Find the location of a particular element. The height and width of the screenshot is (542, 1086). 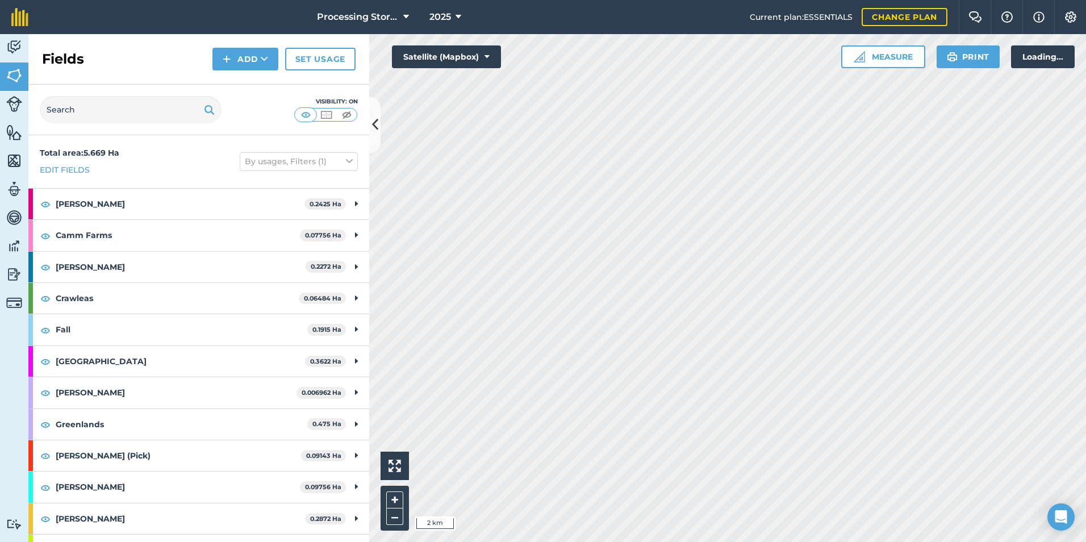

div: Loading... is located at coordinates (1042, 57).